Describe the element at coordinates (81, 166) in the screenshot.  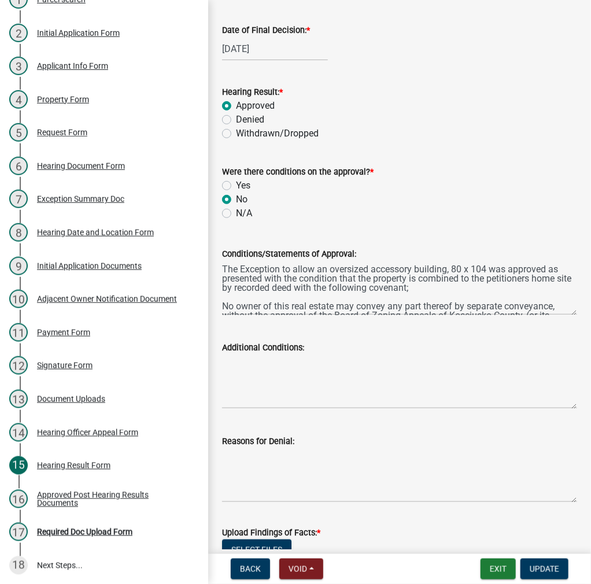
I see `div: Hearing Document Form` at that location.